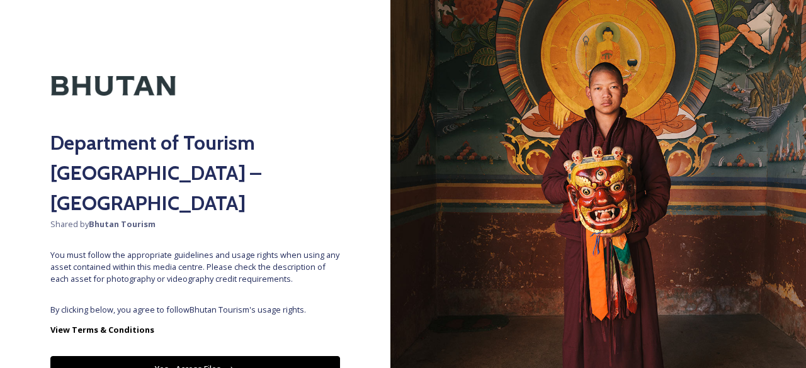  What do you see at coordinates (195, 310) in the screenshot?
I see `span: By clicking below, you agree to follow Bhutan Tourism 's usage rights.` at bounding box center [195, 310].